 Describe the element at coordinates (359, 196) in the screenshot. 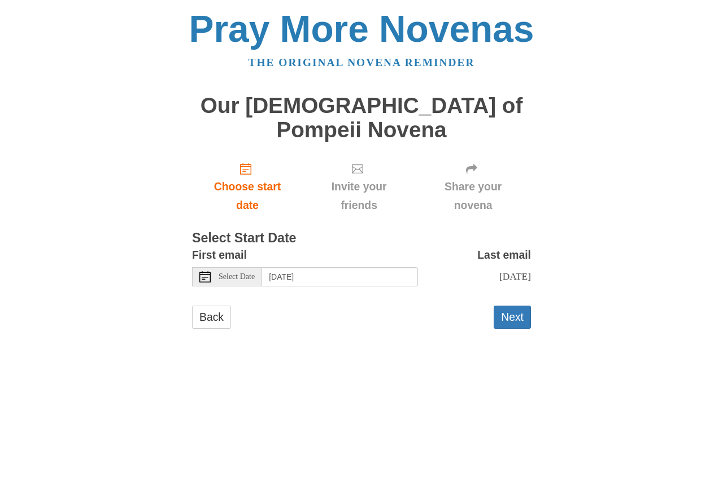

I see `span: Invite your friends` at that location.